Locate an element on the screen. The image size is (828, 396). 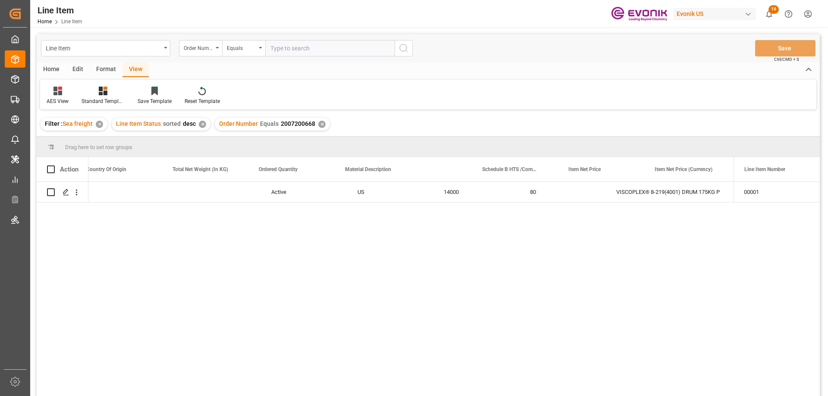
input: Type to search is located at coordinates (330, 48).